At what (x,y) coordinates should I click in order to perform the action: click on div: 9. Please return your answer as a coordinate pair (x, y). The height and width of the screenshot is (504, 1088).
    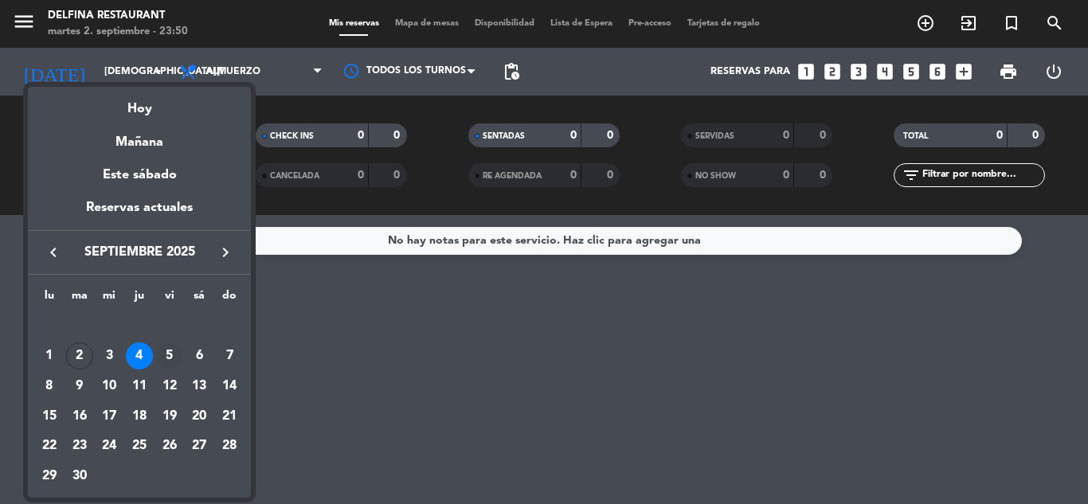
    Looking at the image, I should click on (80, 386).